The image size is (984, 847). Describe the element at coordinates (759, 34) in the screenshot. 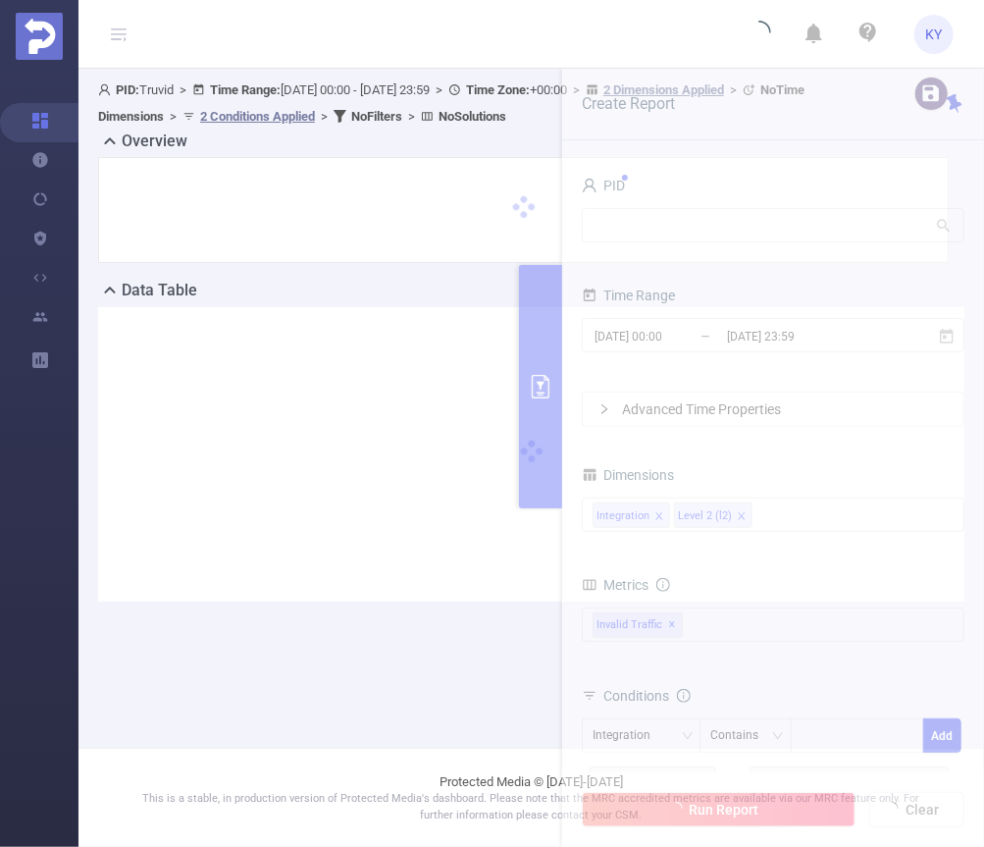

I see `i: icon: loading` at that location.